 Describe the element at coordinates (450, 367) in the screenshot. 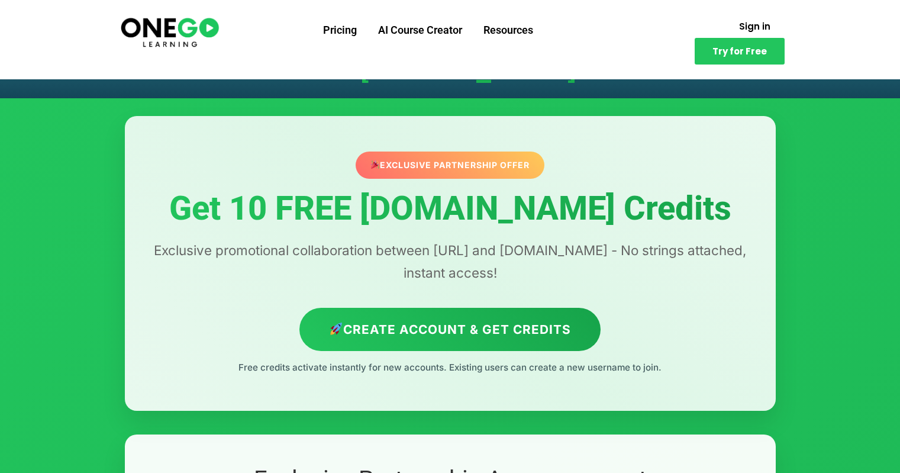

I see `p: Free credits activate instantly for new accounts. Existing users can create a new username to join.` at that location.